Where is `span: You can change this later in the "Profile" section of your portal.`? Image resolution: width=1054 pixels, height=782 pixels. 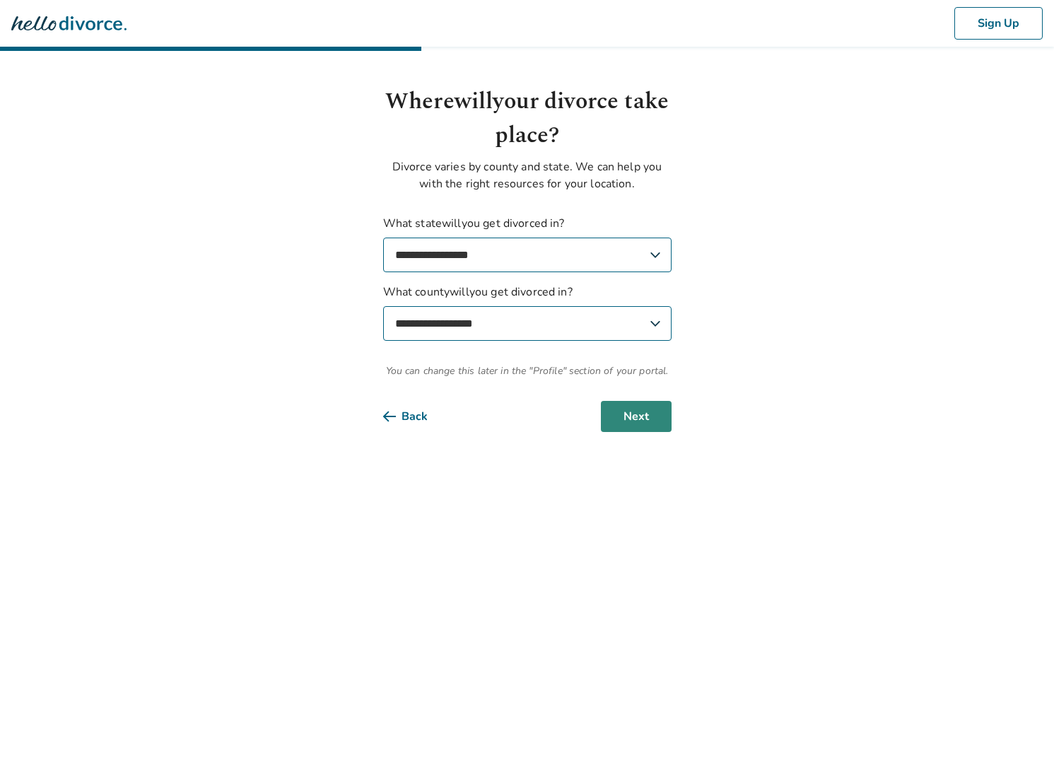
span: You can change this later in the "Profile" section of your portal. is located at coordinates (527, 370).